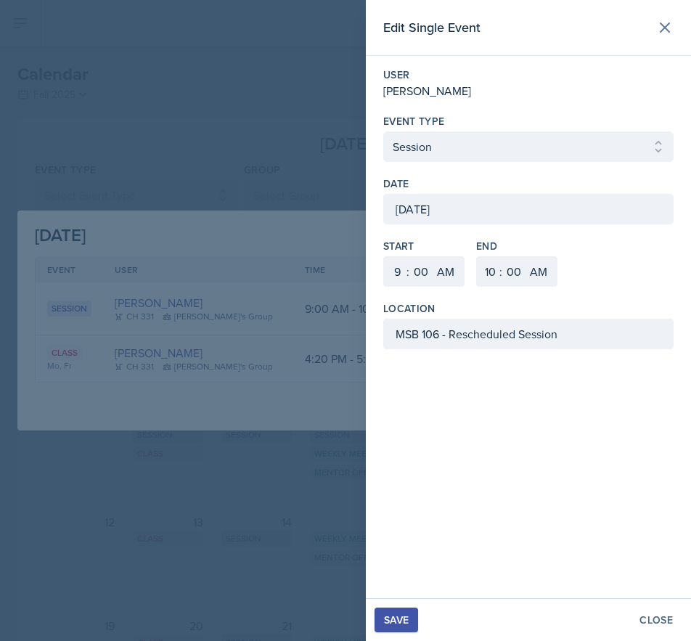 Image resolution: width=691 pixels, height=641 pixels. Describe the element at coordinates (396, 184) in the screenshot. I see `label: Date` at that location.